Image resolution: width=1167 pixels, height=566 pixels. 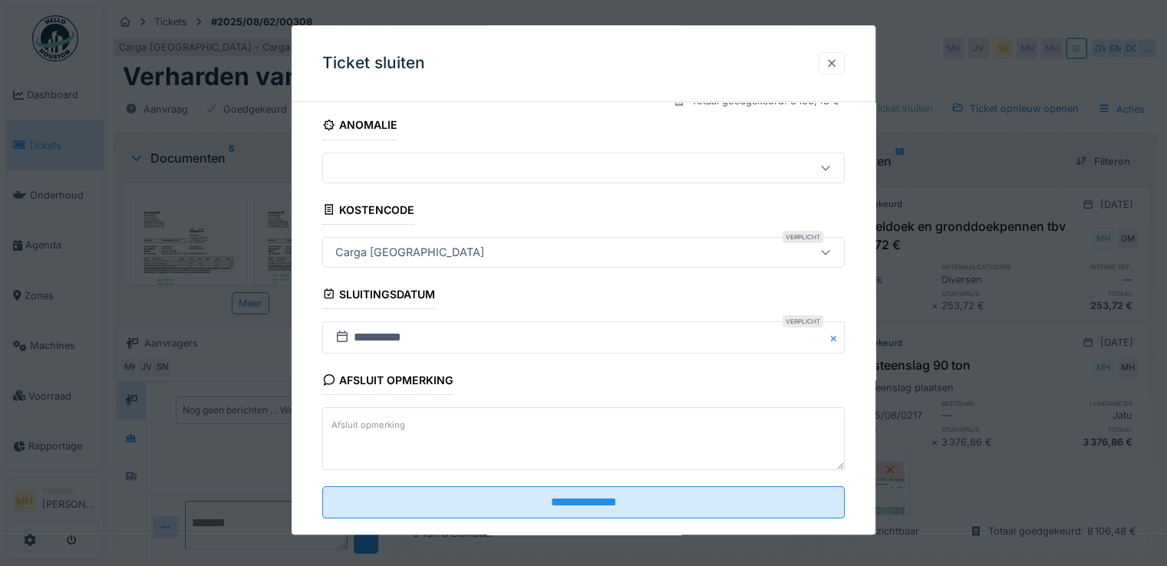 What do you see at coordinates (368, 425) in the screenshot?
I see `label: Afsluit opmerking` at bounding box center [368, 425].